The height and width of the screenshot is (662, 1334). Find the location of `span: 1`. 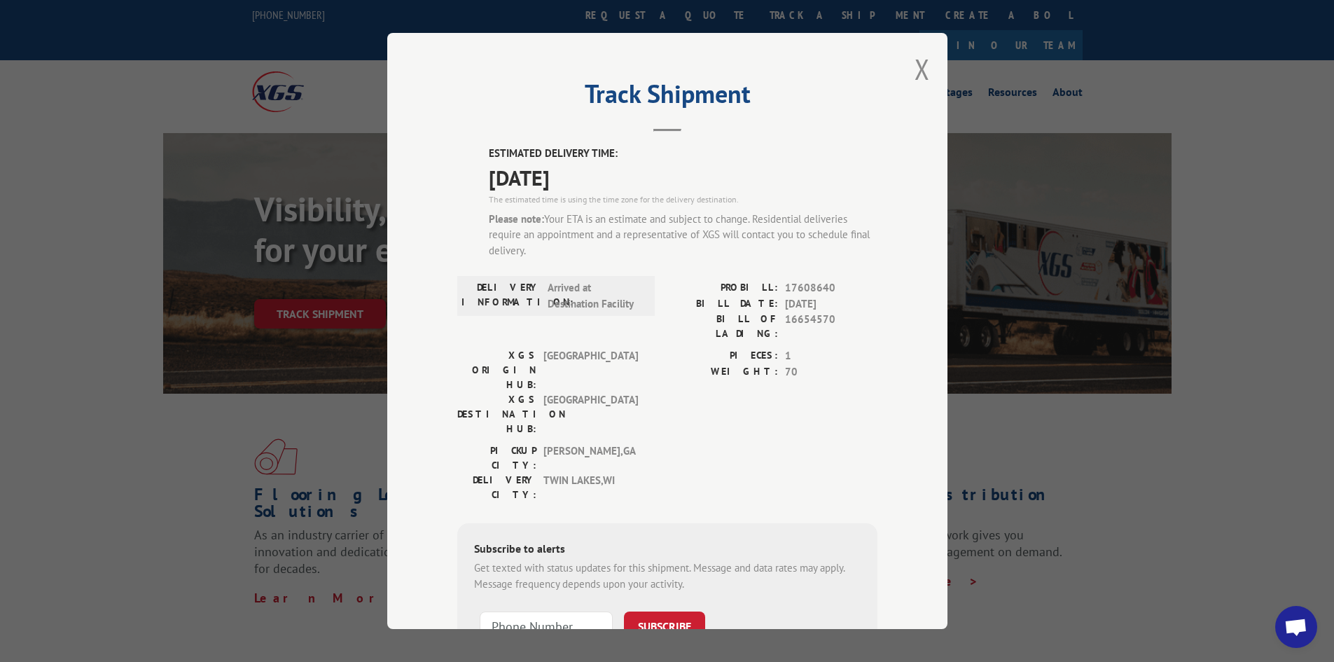

span: 1 is located at coordinates (831, 356).